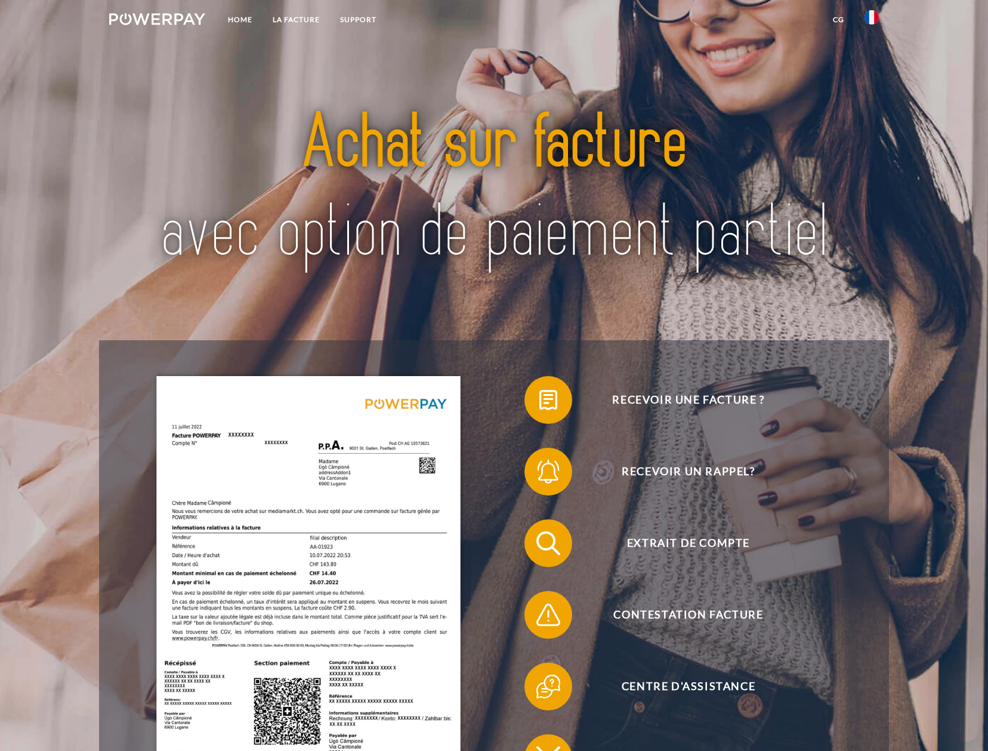 The height and width of the screenshot is (751, 988). Describe the element at coordinates (680, 686) in the screenshot. I see `a: Centre d'assistance` at that location.